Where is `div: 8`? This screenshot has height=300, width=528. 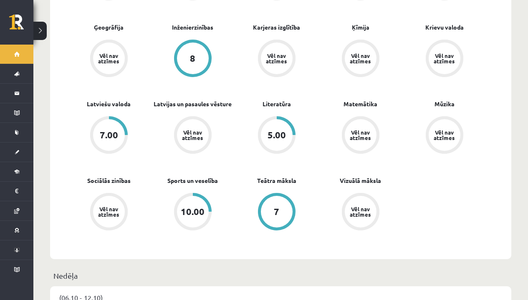 div: 8 is located at coordinates (192, 58).